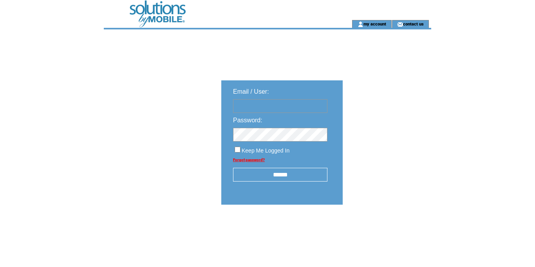 Image resolution: width=535 pixels, height=267 pixels. What do you see at coordinates (360, 24) in the screenshot?
I see `img: account_icon.gif` at bounding box center [360, 24].